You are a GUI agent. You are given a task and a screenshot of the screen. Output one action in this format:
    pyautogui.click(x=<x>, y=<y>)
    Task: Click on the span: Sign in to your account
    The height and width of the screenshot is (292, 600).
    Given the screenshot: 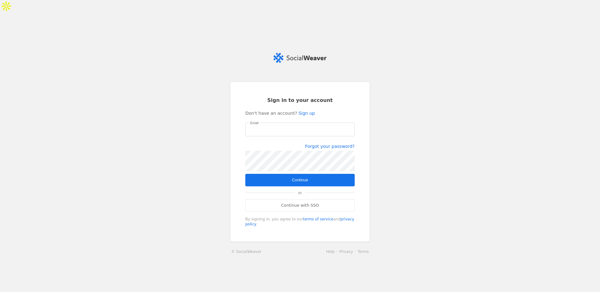 What is the action you would take?
    pyautogui.click(x=300, y=100)
    